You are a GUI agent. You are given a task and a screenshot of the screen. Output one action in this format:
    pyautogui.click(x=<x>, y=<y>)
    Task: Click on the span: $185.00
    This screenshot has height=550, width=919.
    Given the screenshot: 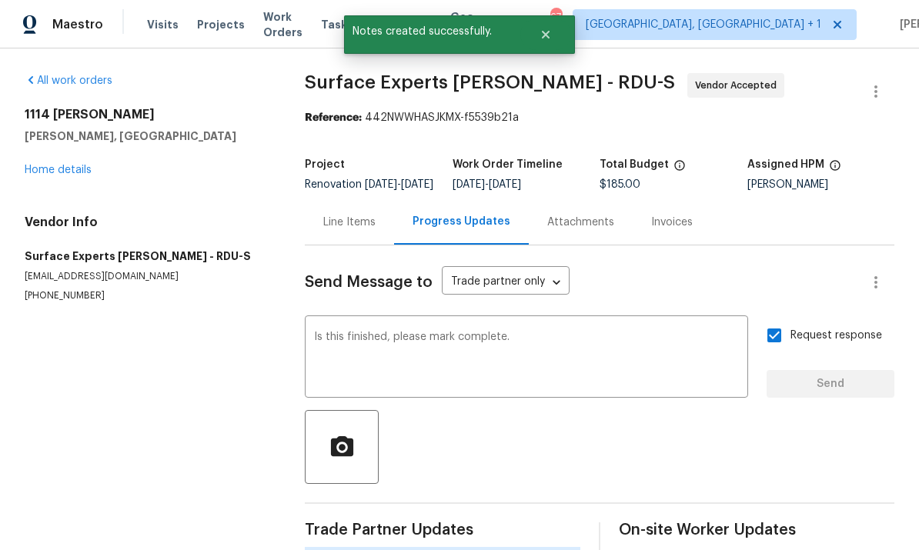 What is the action you would take?
    pyautogui.click(x=619, y=185)
    